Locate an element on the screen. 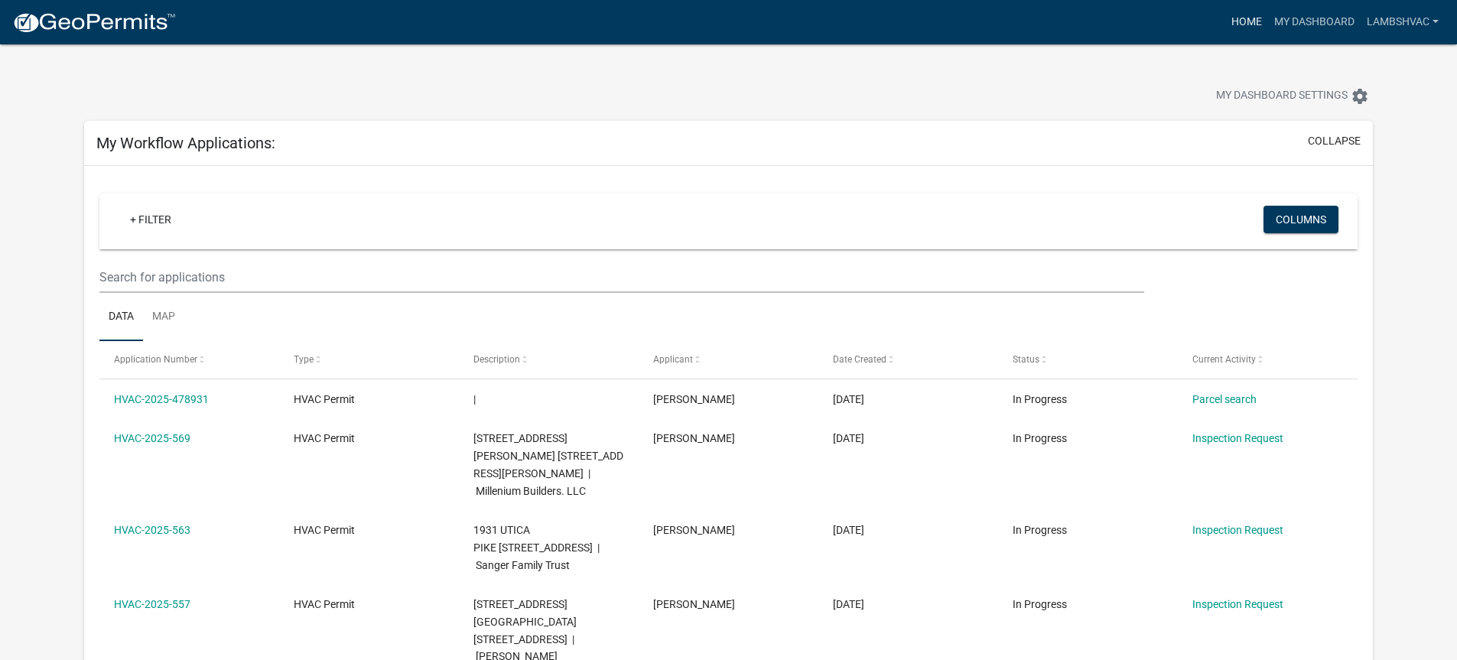 The height and width of the screenshot is (660, 1457). h5: My Workflow Applications: is located at coordinates (186, 143).